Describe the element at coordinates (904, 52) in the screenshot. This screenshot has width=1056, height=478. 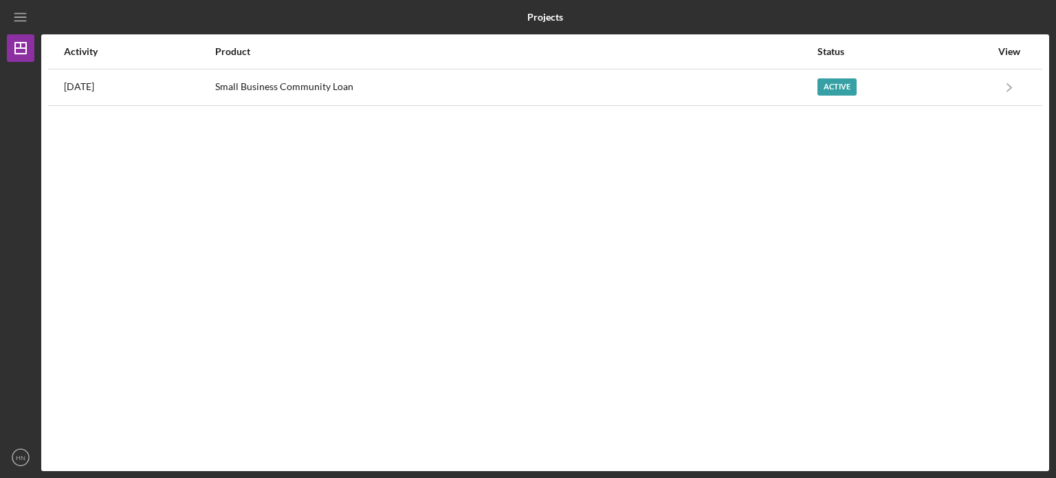
I see `div: Status` at that location.